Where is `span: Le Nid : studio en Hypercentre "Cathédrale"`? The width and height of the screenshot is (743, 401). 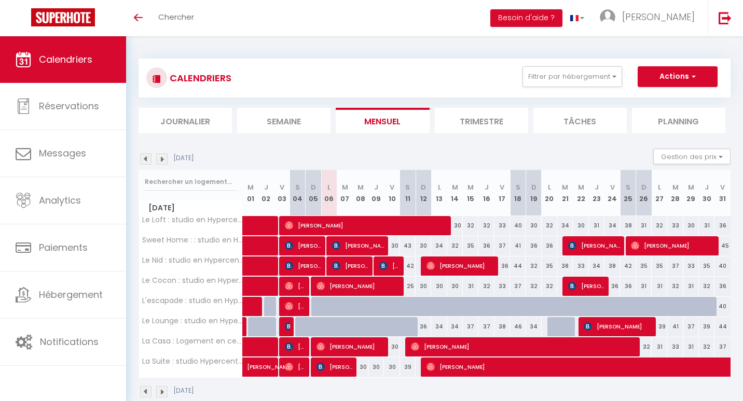
span: Le Nid : studio en Hypercentre "Cathédrale" is located at coordinates (192, 260).